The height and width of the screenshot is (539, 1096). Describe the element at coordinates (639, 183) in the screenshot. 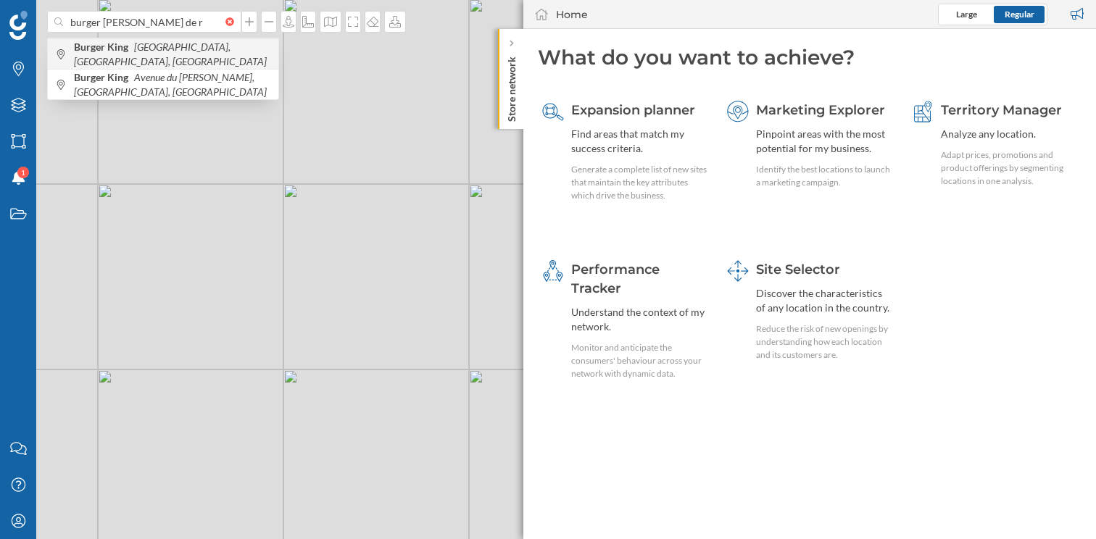

I see `div: Generate a complete list of new sites that maintain the key attributes which drive the business.` at that location.